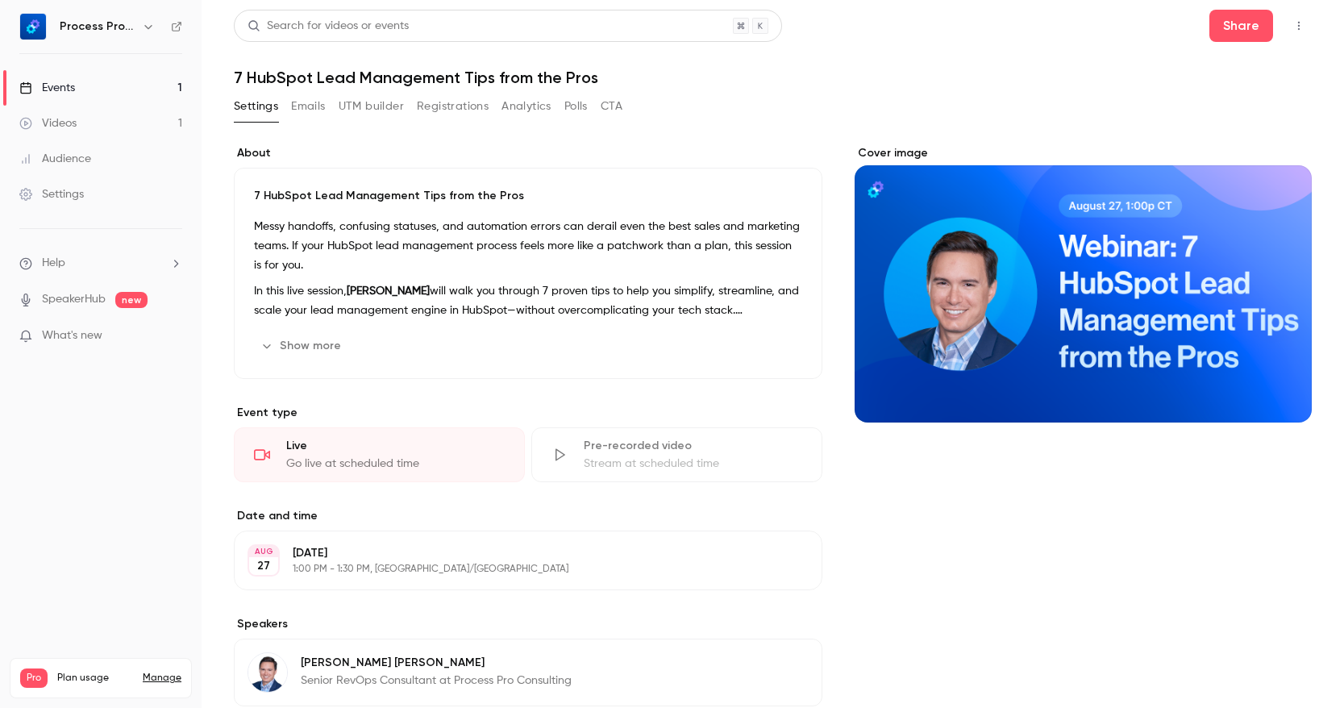 The image size is (1344, 708). What do you see at coordinates (308, 106) in the screenshot?
I see `button: Emails` at bounding box center [308, 106].